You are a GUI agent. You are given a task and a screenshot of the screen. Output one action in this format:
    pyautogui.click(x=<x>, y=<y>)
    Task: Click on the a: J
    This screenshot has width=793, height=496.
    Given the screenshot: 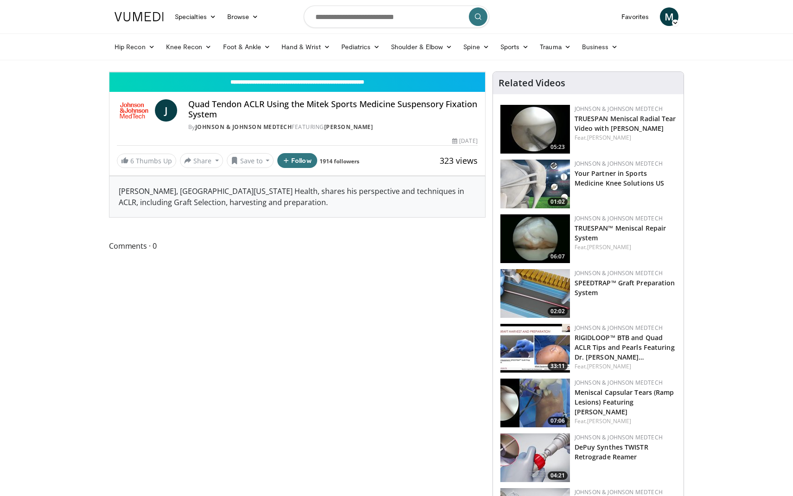 What is the action you would take?
    pyautogui.click(x=166, y=110)
    